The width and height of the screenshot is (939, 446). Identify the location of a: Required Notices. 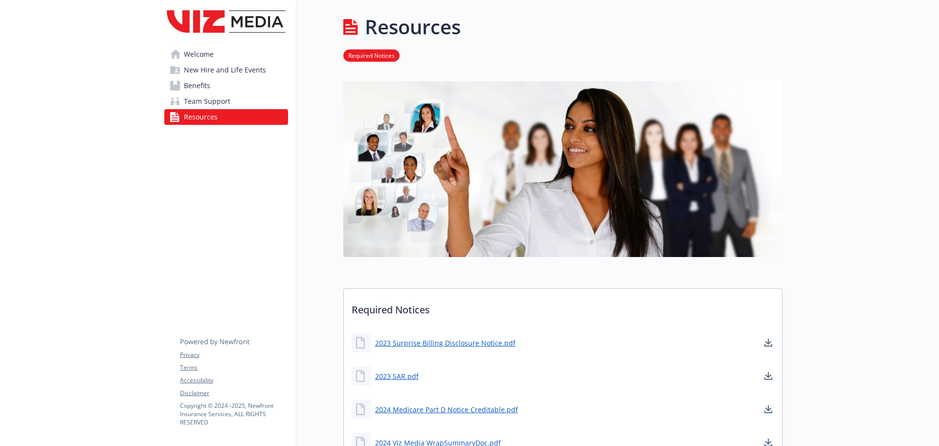
(371, 55).